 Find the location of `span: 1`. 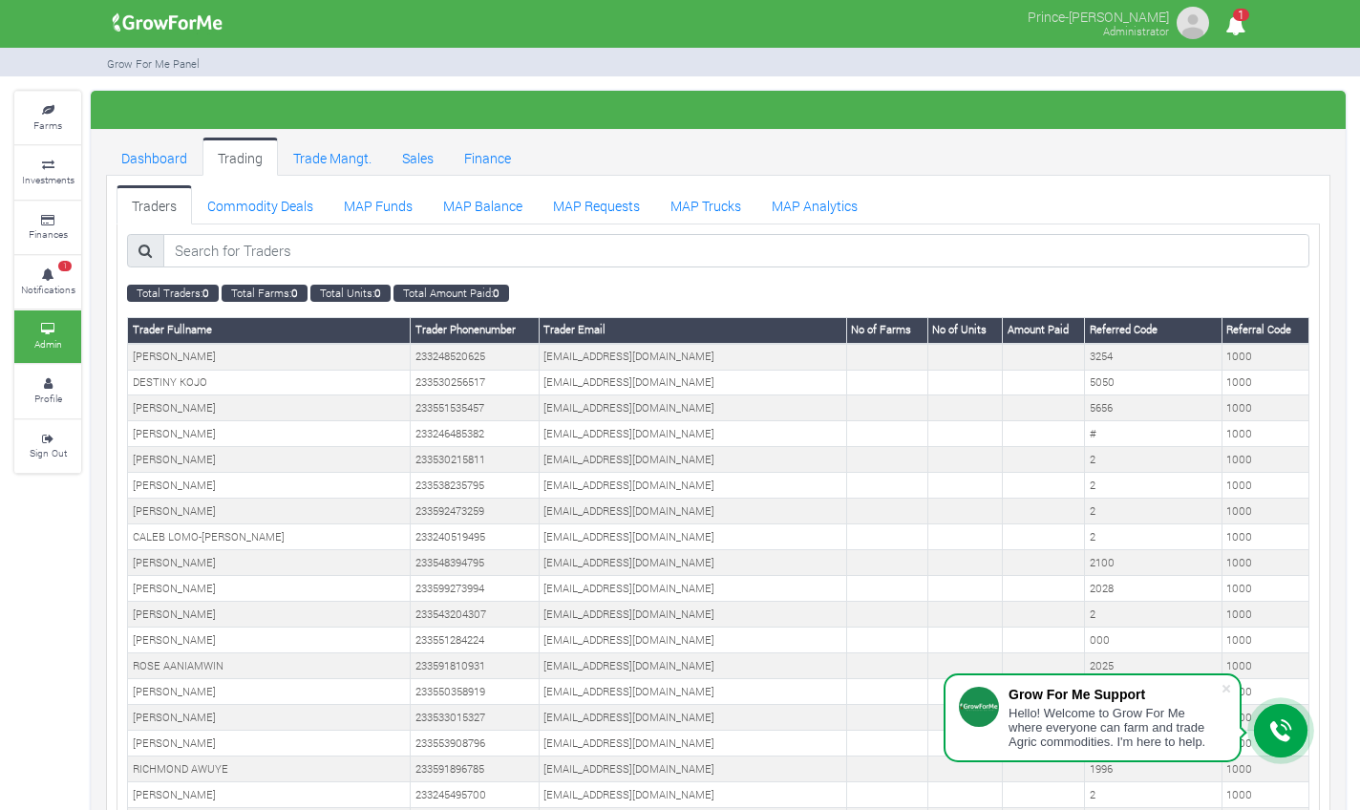

span: 1 is located at coordinates (65, 266).